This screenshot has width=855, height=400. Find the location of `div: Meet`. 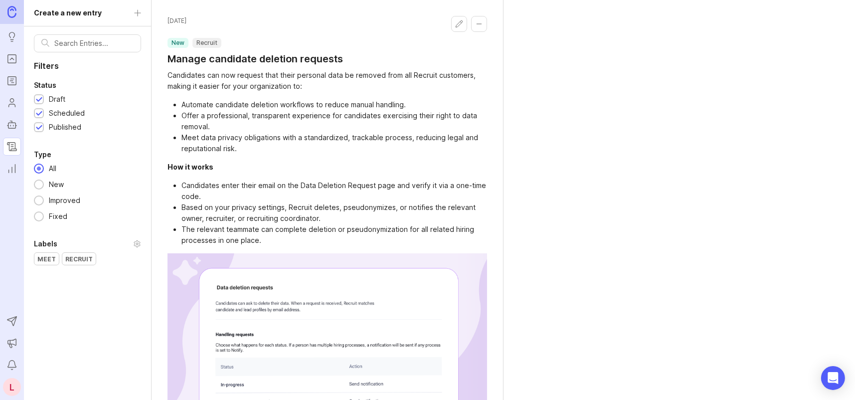

div: Meet is located at coordinates (46, 259).